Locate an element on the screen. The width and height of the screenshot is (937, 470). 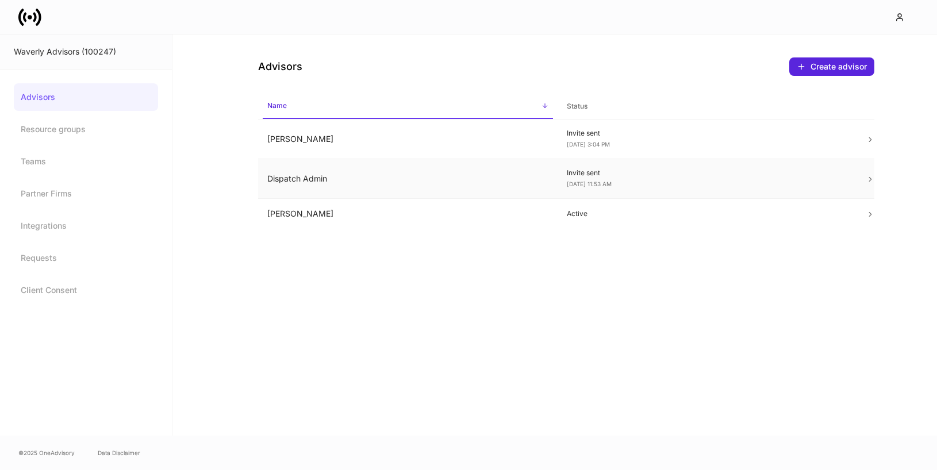
span: © 2025 OneAdvisory is located at coordinates (47, 453).